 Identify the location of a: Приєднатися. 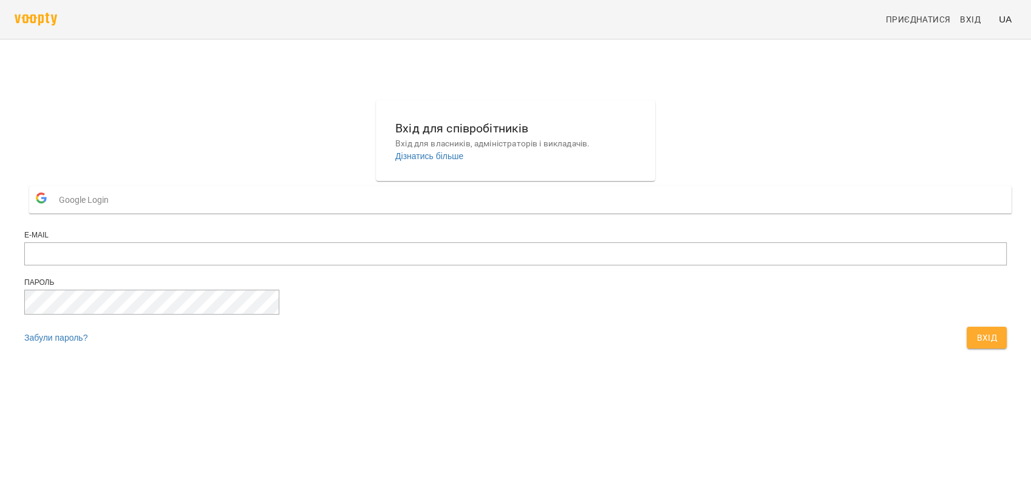
(918, 19).